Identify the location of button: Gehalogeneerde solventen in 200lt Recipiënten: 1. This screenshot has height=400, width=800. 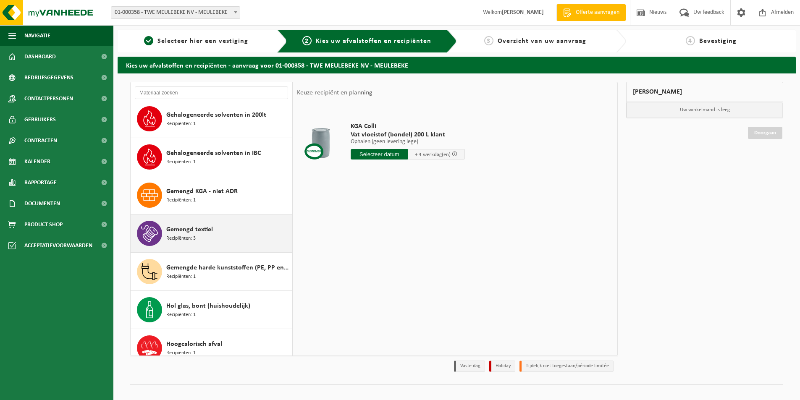
(211, 119).